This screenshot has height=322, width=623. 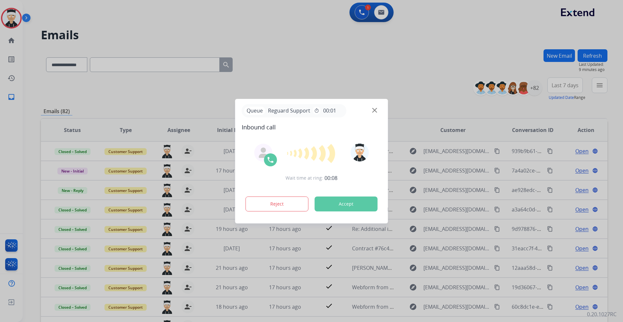 I want to click on img: call-icon, so click(x=271, y=160).